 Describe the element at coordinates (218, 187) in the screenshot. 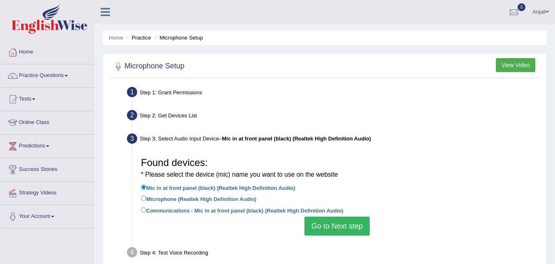

I see `label: Mic in at front panel (black) (Realtek High Definition Audio)` at that location.